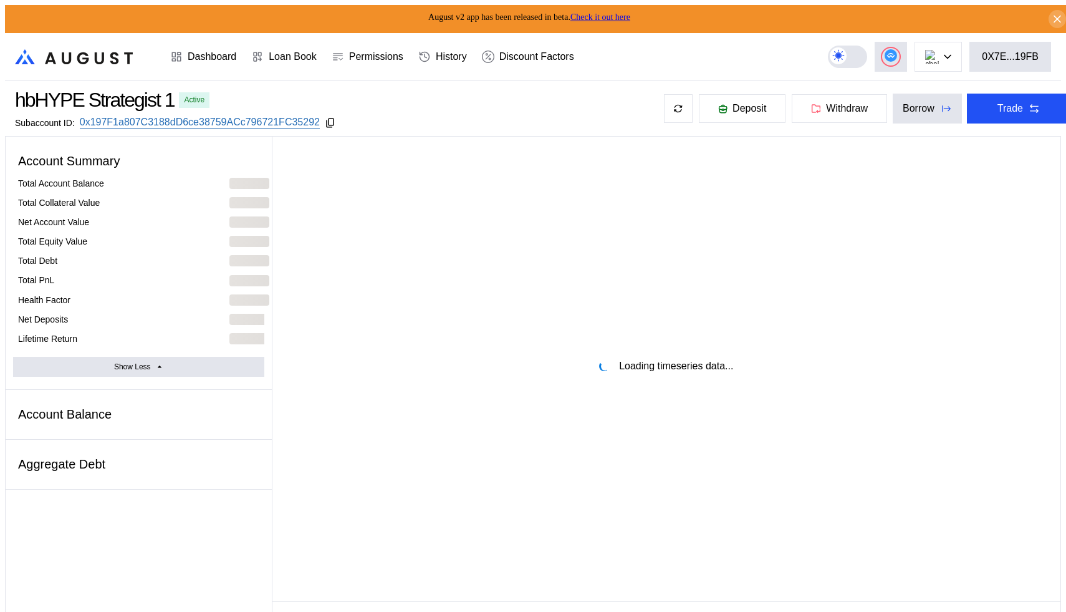 This screenshot has width=1066, height=612. I want to click on button: chain logo, so click(939, 57).